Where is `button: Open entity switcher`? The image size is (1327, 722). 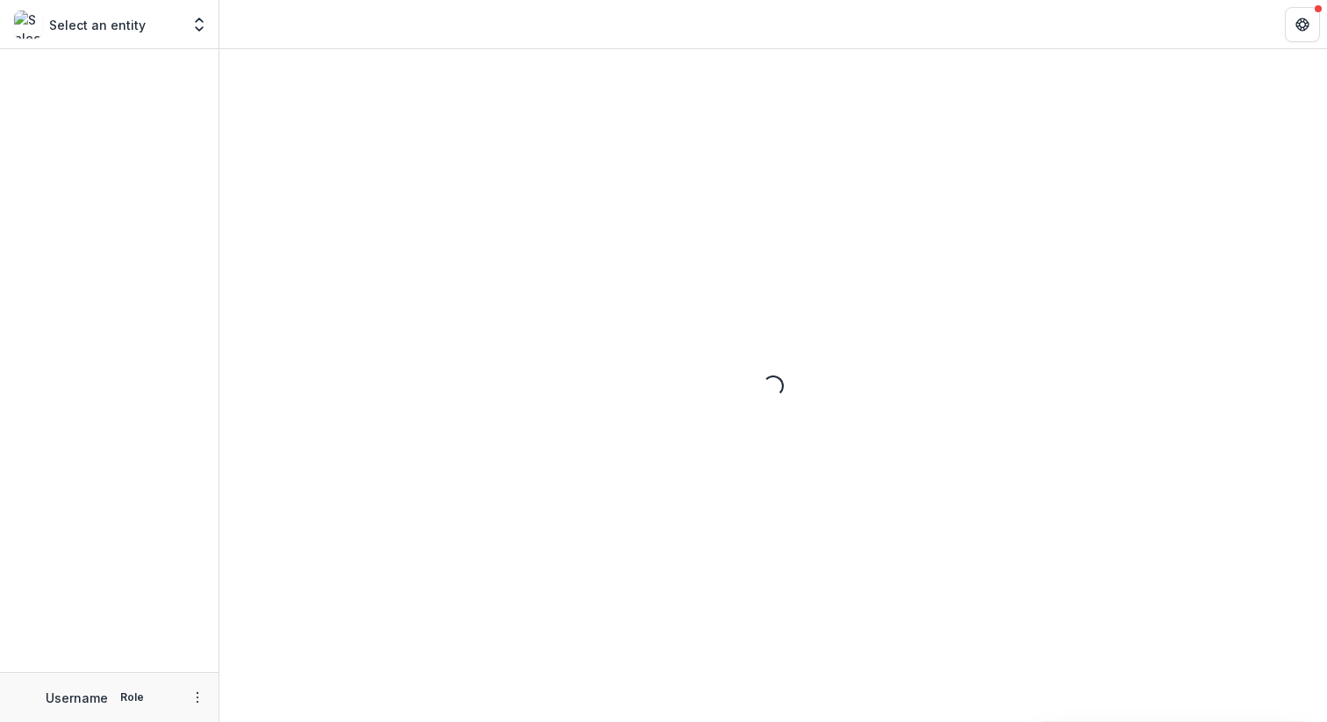
button: Open entity switcher is located at coordinates (199, 25).